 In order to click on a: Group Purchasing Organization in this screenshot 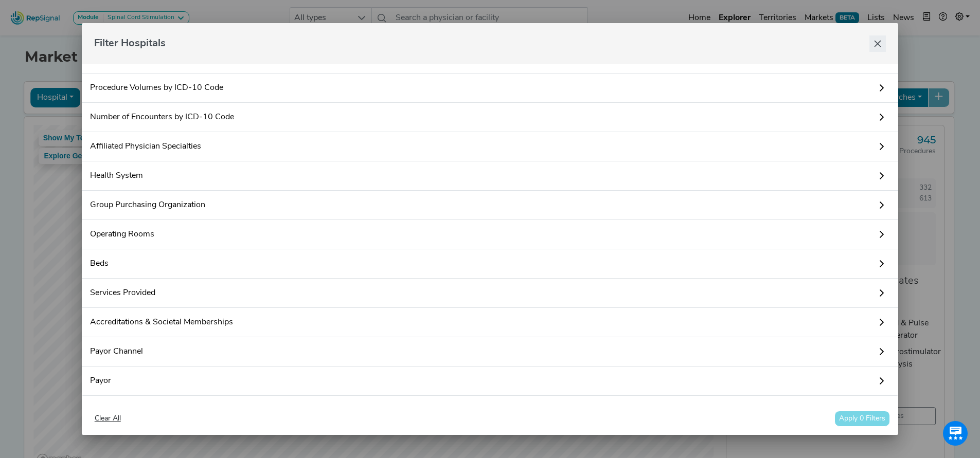, I will do `click(490, 205)`.